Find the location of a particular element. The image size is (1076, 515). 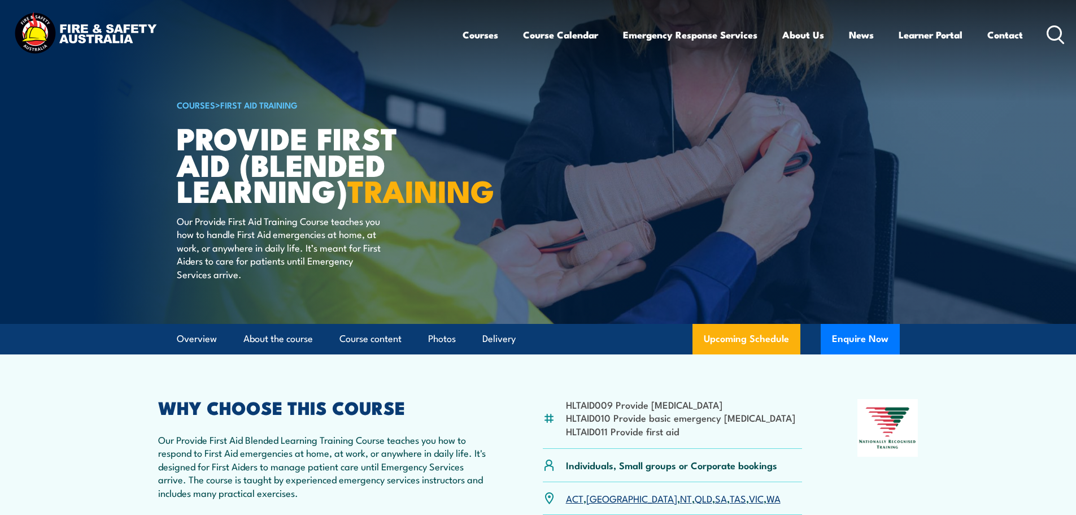

a: First Aid Training is located at coordinates (259, 105).